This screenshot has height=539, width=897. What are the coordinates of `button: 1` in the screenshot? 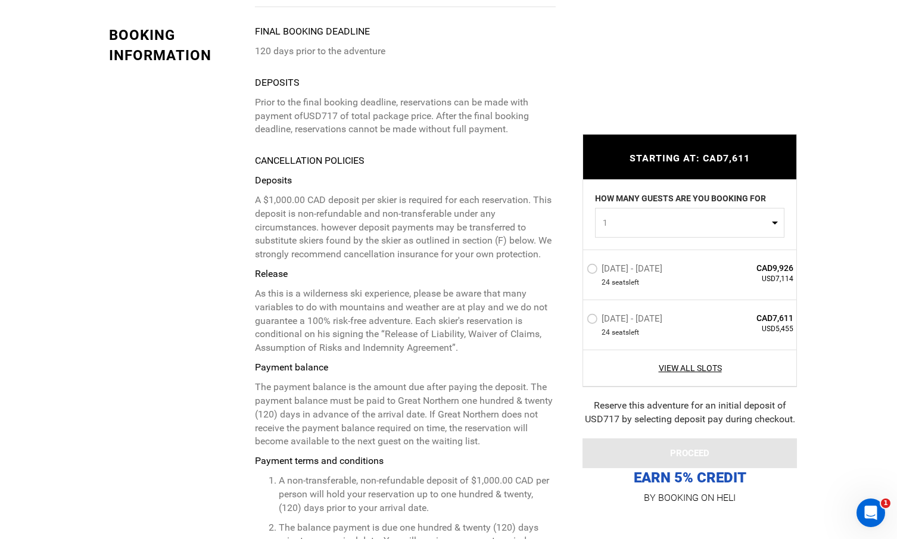 It's located at (689, 223).